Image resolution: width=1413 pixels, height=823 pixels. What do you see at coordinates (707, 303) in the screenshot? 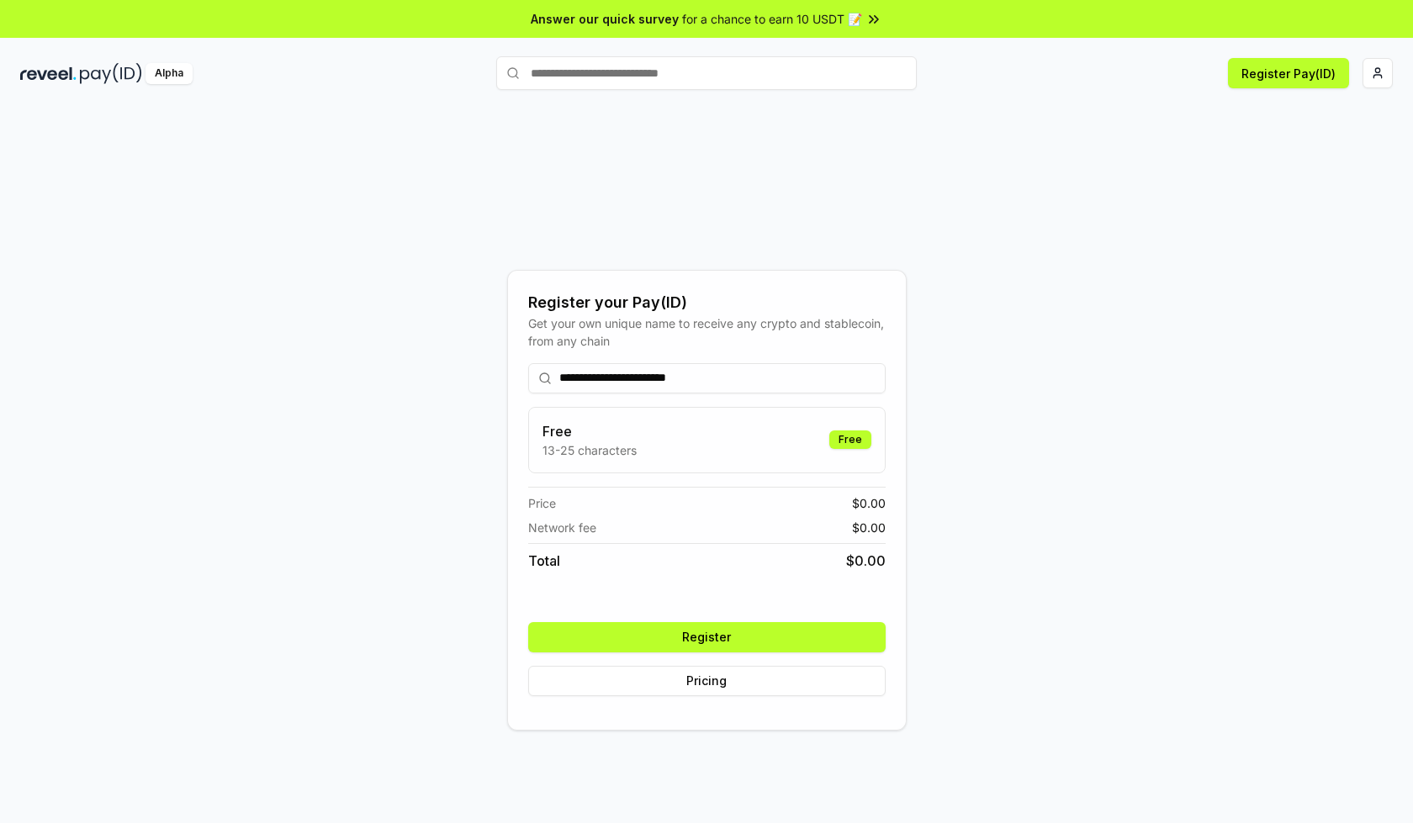
I see `div: Register your Pay(ID)` at bounding box center [707, 303].